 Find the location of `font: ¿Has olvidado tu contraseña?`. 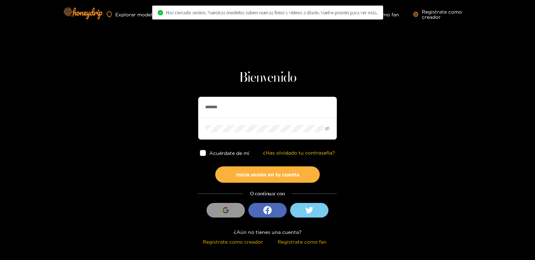

font: ¿Has olvidado tu contraseña? is located at coordinates (299, 153).